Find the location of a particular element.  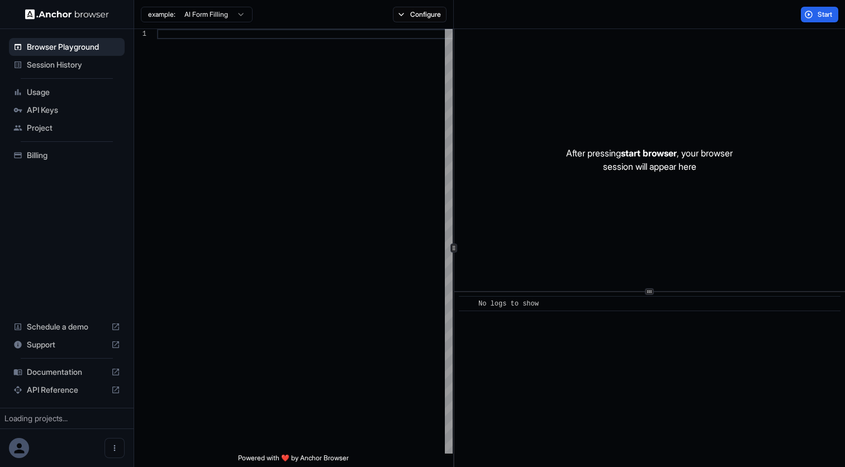

div: Schedule a demo is located at coordinates (67, 327).